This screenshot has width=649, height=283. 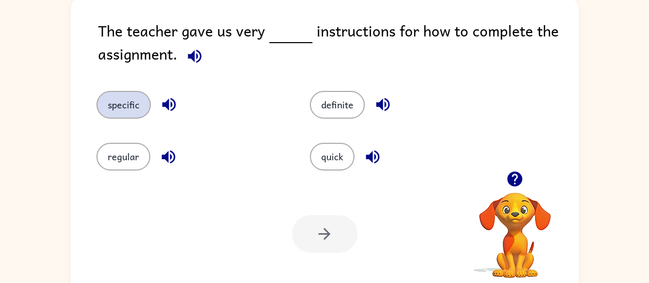 I want to click on button: specific, so click(x=124, y=105).